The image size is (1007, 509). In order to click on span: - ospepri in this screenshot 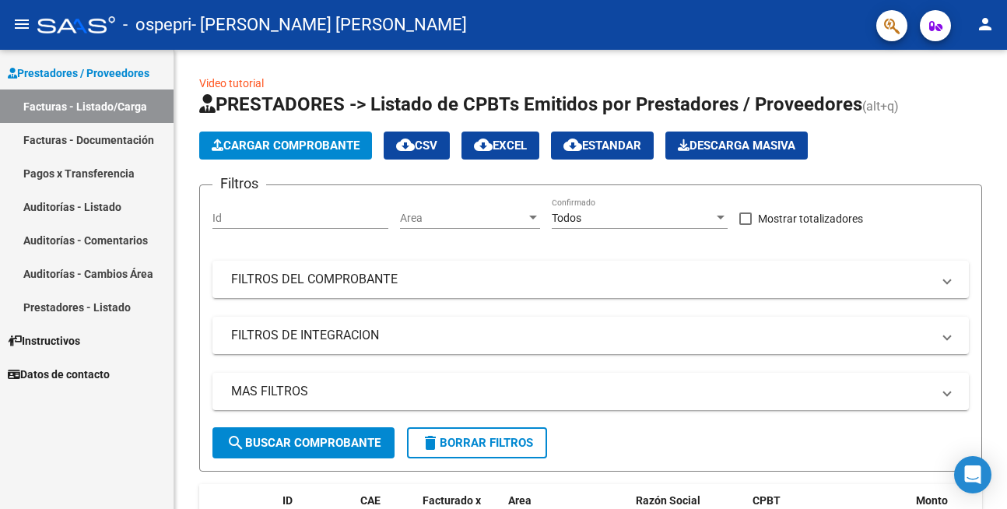, I will do `click(157, 25)`.